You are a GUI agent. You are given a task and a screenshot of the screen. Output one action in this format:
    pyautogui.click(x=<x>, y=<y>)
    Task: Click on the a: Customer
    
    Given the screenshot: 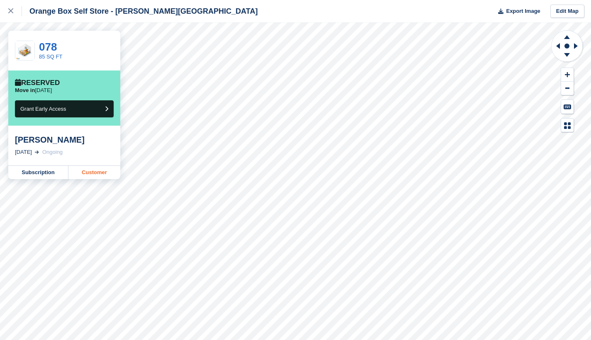 What is the action you would take?
    pyautogui.click(x=94, y=173)
    